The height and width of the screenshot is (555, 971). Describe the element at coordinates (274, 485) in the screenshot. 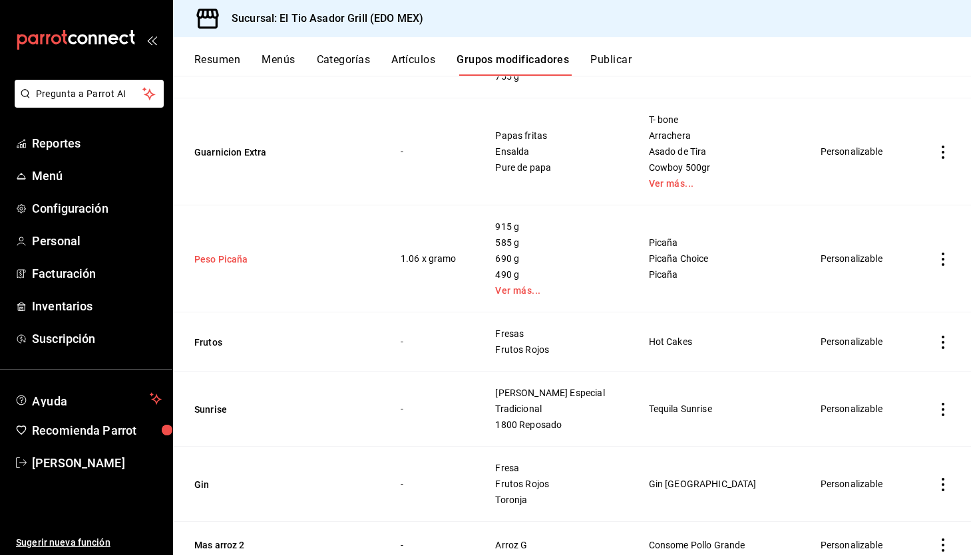

I see `button: Gin` at that location.